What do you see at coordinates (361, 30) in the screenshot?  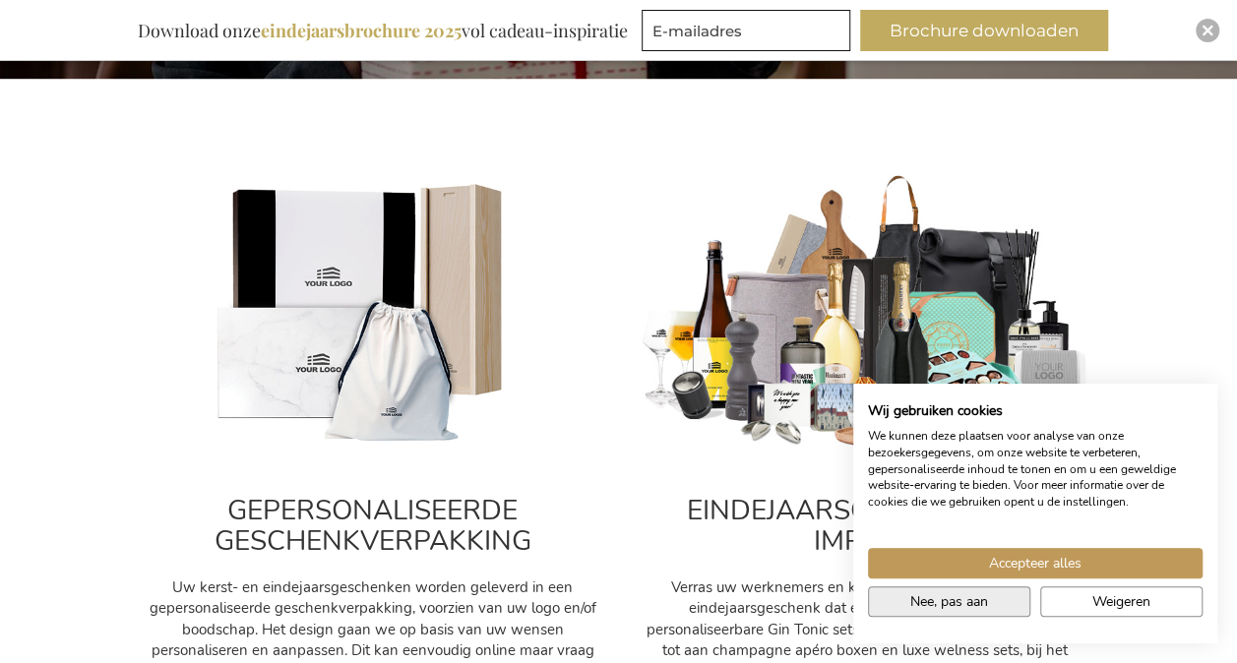 I see `b: eindejaarsbrochure 2025` at bounding box center [361, 30].